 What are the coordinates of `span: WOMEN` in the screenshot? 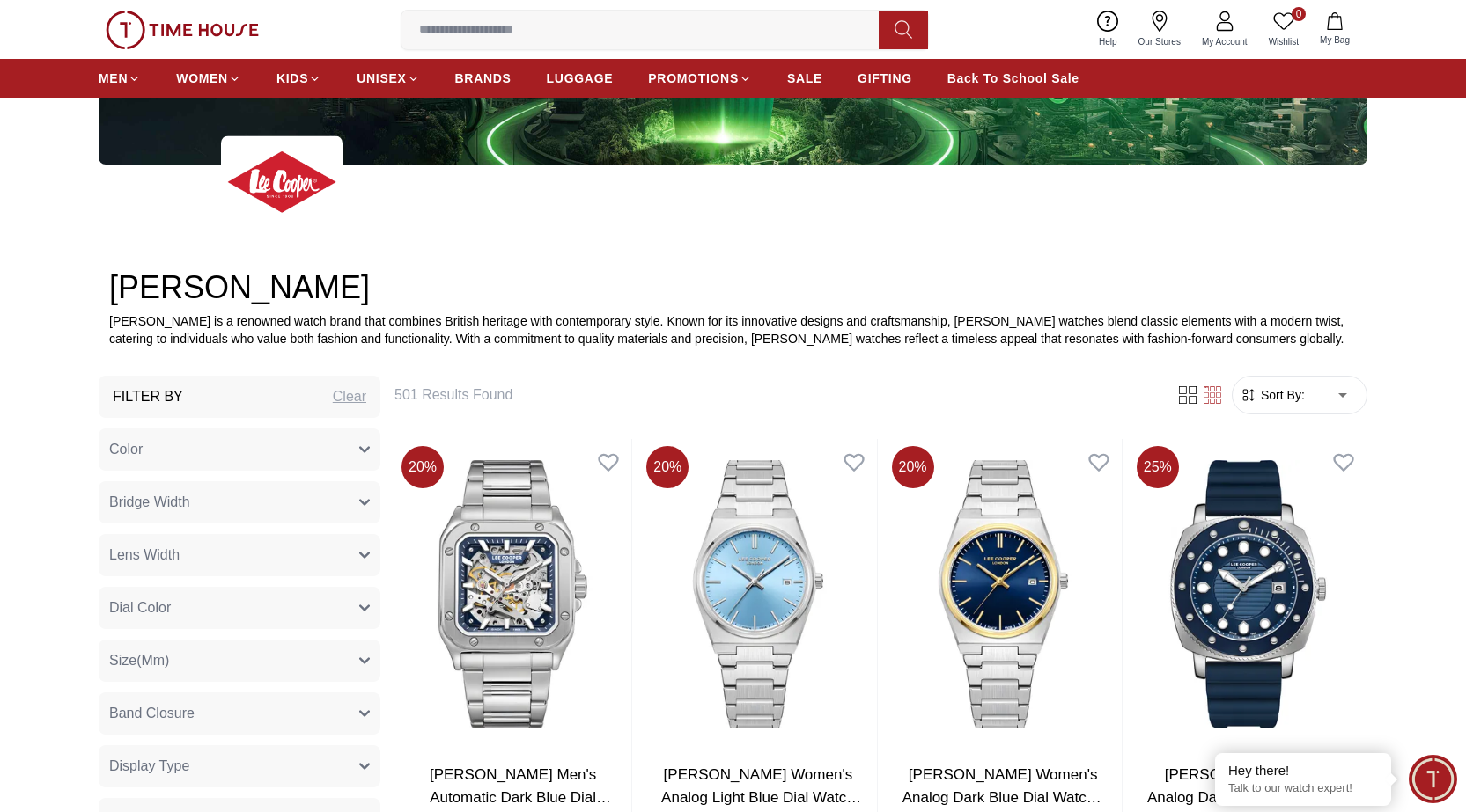 It's located at (201, 78).